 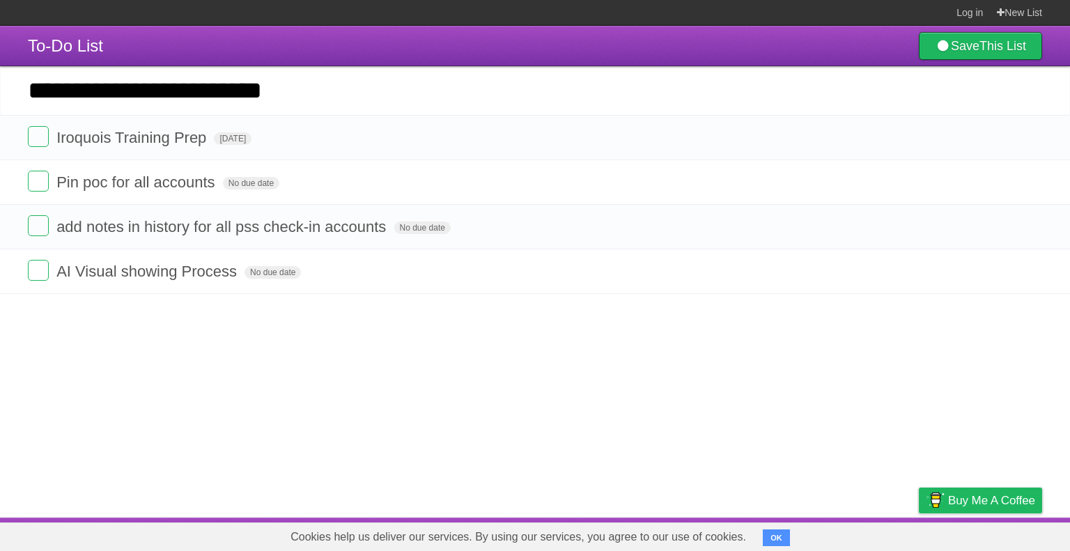 I want to click on span: Pin poc for all accounts, so click(x=137, y=182).